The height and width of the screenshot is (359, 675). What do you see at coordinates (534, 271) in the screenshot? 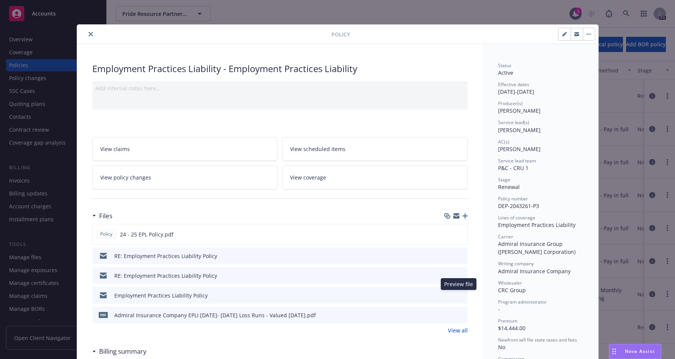
I see `span: Admiral Insurance Company` at bounding box center [534, 271].